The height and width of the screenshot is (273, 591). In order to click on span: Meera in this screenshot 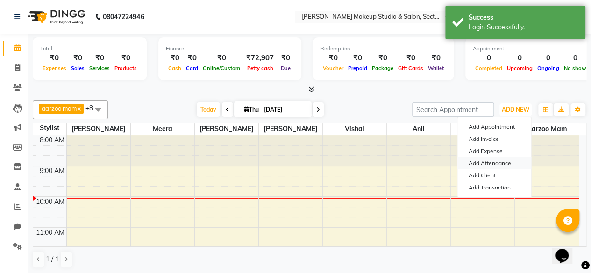, I will do `click(163, 129)`.